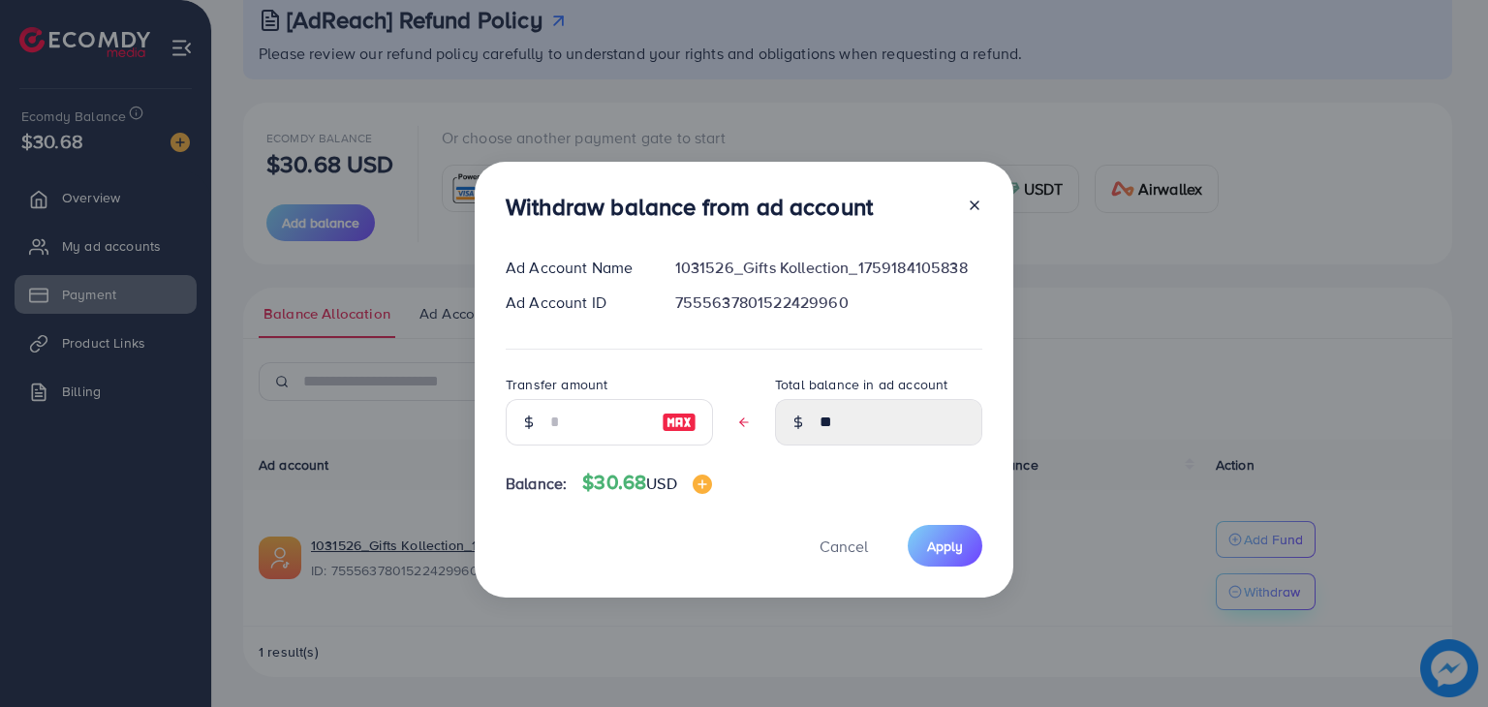 Image resolution: width=1488 pixels, height=707 pixels. I want to click on div: 1031526_Gifts Kollection_1759184105838, so click(829, 267).